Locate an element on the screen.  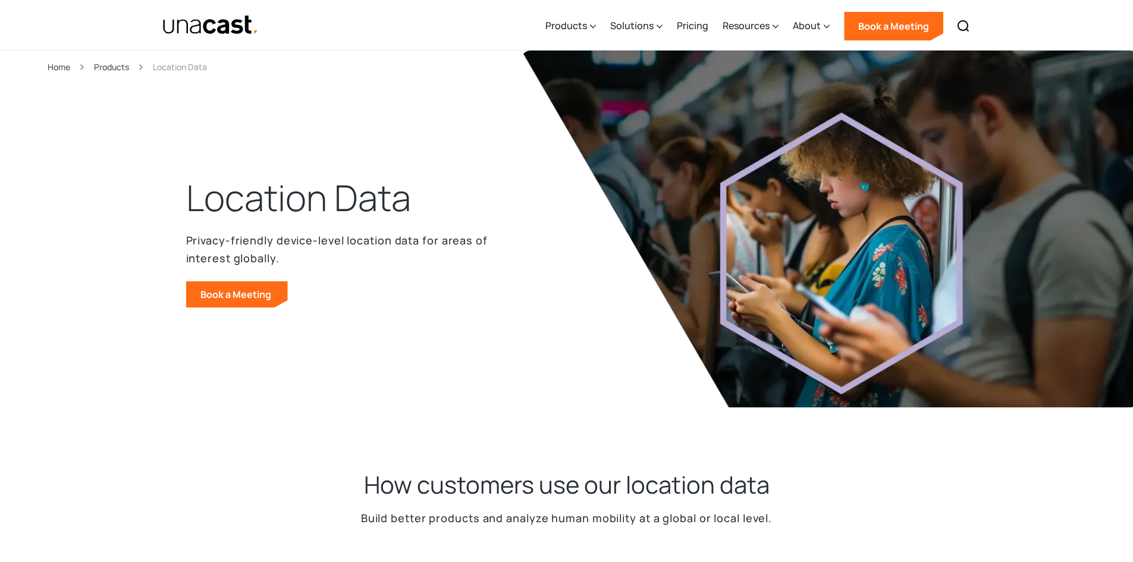
p: Privacy-friendly device-level location data for areas of interest globally. is located at coordinates (341, 249).